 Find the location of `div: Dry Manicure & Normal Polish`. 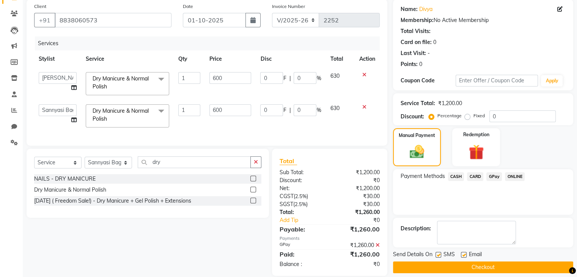

div: Dry Manicure & Normal Polish is located at coordinates (70, 190).